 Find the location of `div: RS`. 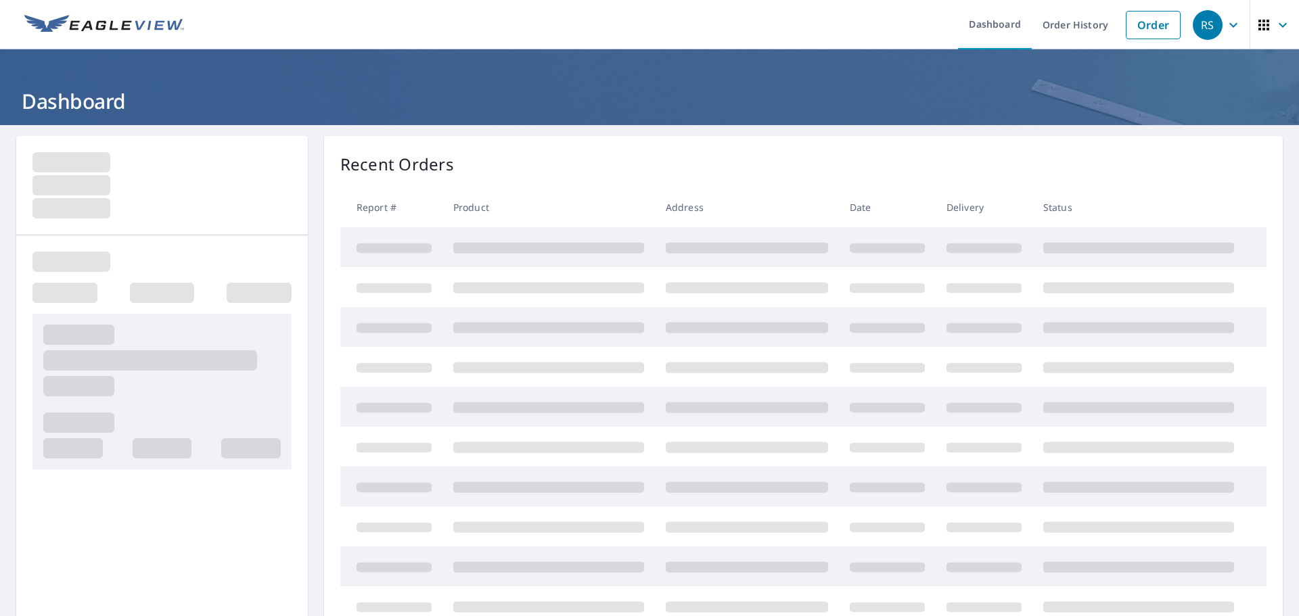

div: RS is located at coordinates (1208, 25).